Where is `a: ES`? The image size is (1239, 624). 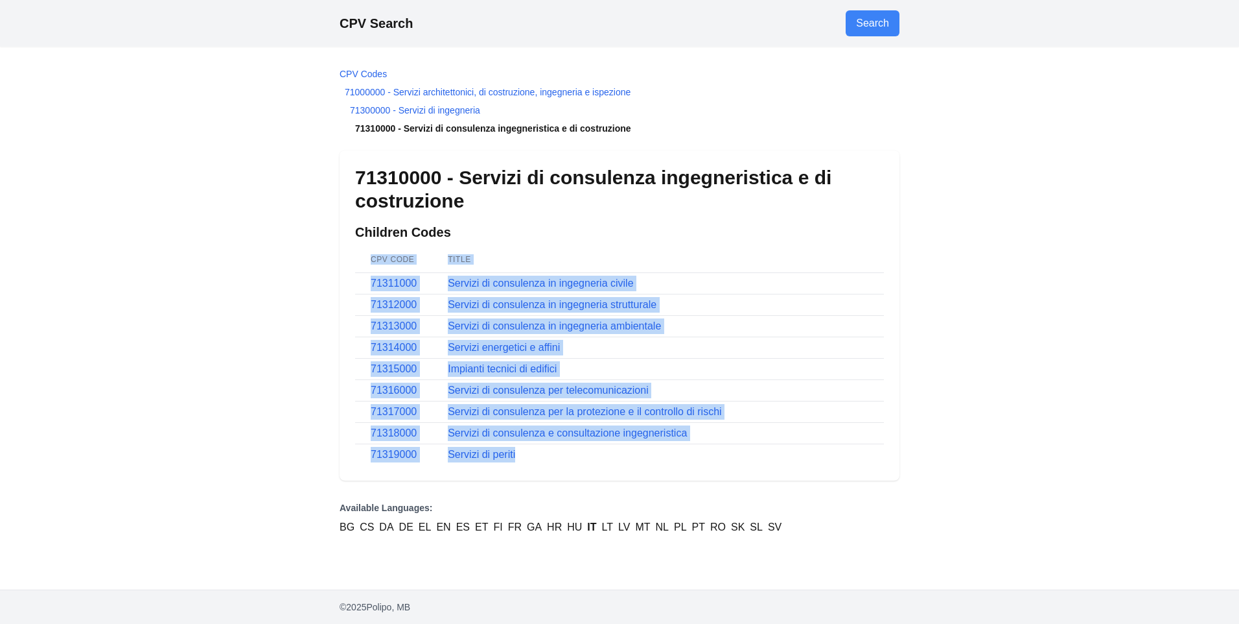 a: ES is located at coordinates (463, 527).